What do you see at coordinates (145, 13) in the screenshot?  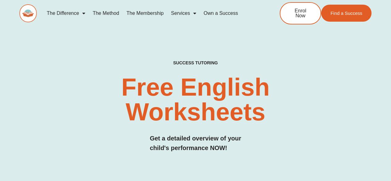 I see `a: The Membership` at bounding box center [145, 13].